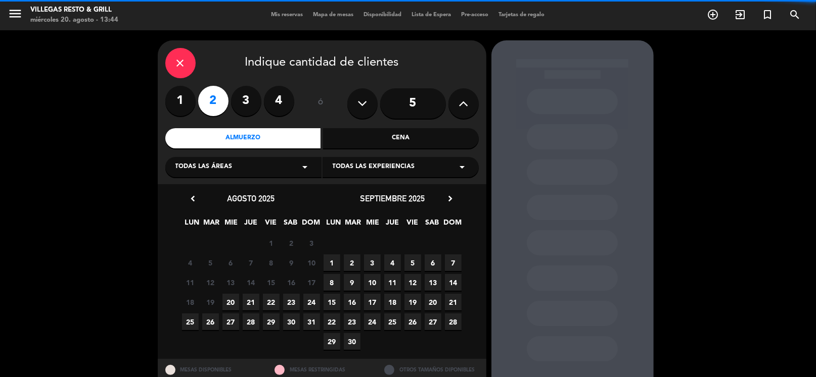  Describe the element at coordinates (475, 15) in the screenshot. I see `span: Pre-acceso` at that location.